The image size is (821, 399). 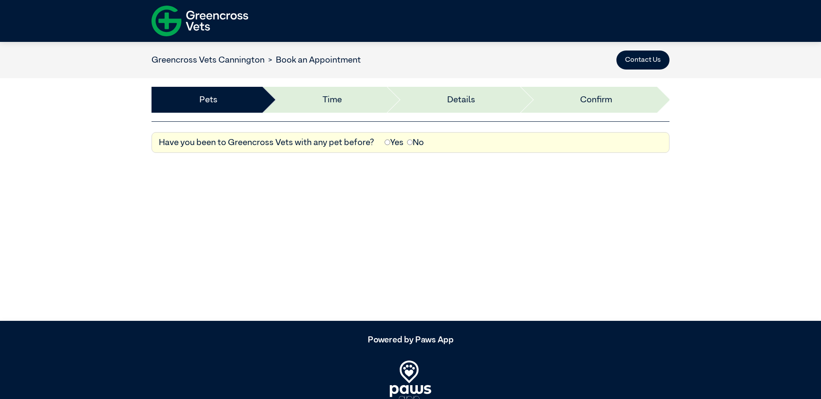 What do you see at coordinates (313, 60) in the screenshot?
I see `li: Book an Appointment` at bounding box center [313, 60].